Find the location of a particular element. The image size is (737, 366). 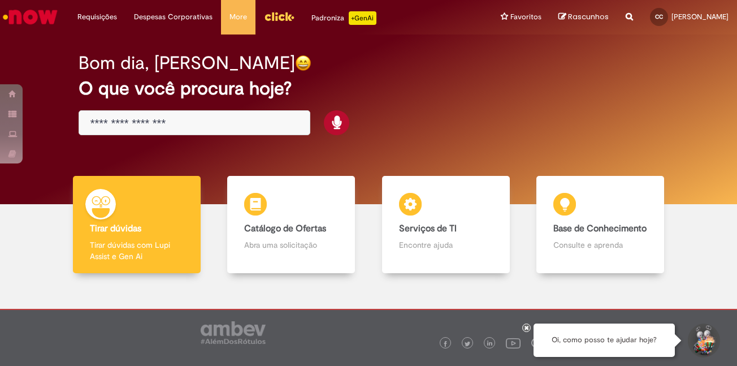

img: ServiceNow is located at coordinates (30, 17).